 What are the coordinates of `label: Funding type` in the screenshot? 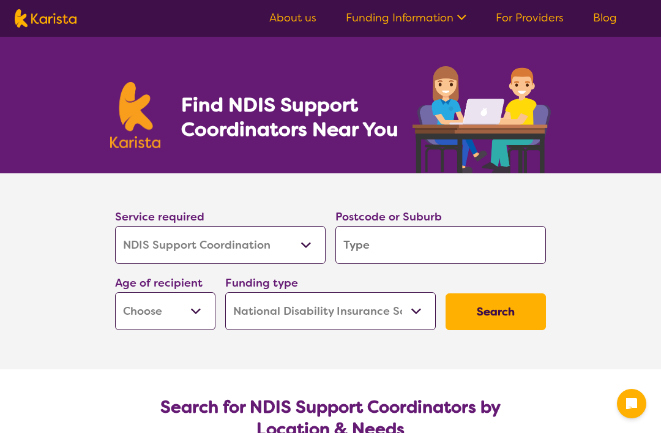 It's located at (261, 283).